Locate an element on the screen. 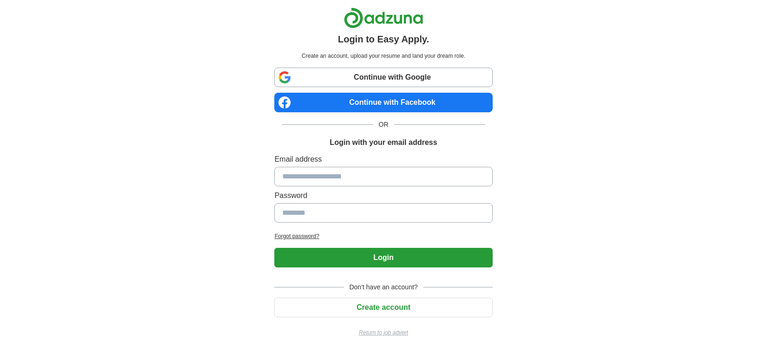 The width and height of the screenshot is (767, 362). h1: Login with your email address is located at coordinates (383, 143).